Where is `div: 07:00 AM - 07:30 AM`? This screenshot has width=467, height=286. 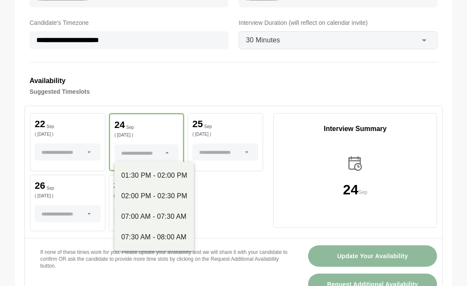 div: 07:00 AM - 07:30 AM is located at coordinates (154, 217).